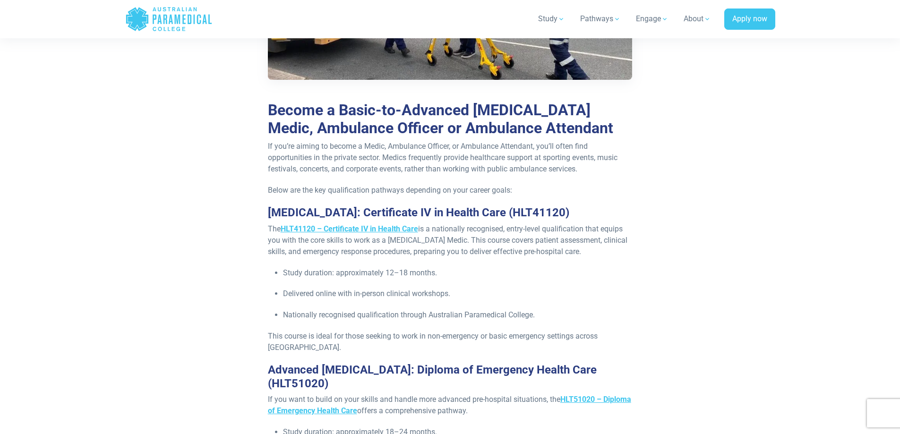 This screenshot has width=900, height=434. Describe the element at coordinates (450, 158) in the screenshot. I see `p: If you’re aiming to become a Medic, Ambulance Officer, or Ambulance Attendant, you’ll often find ...` at that location.